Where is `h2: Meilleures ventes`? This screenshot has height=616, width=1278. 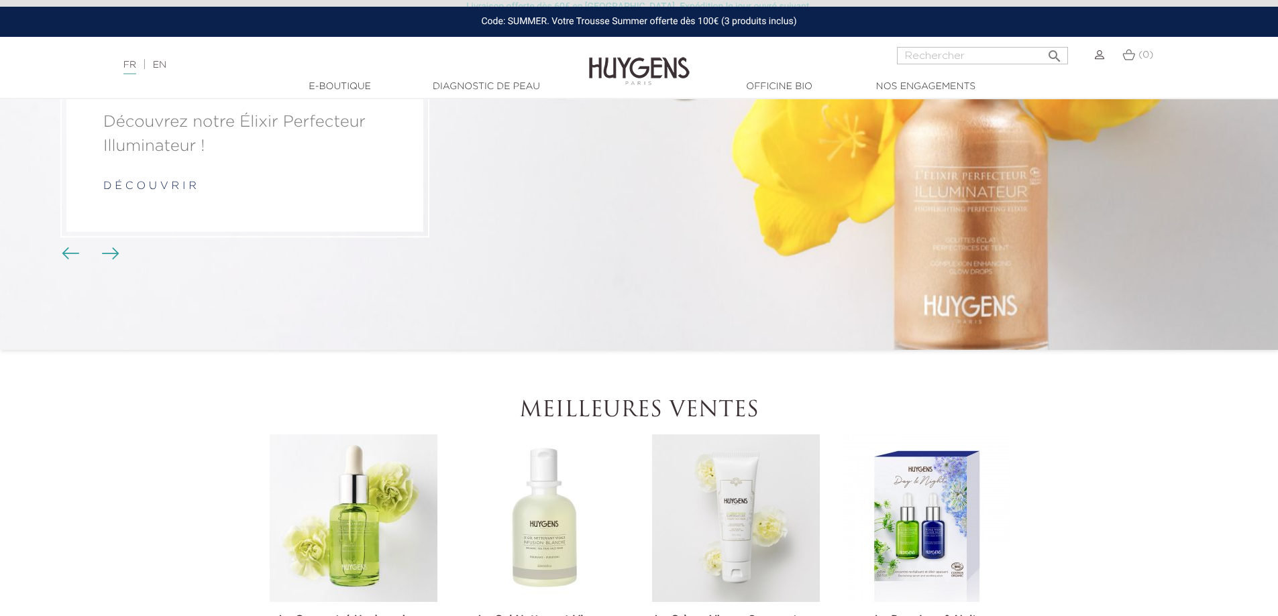
h2: Meilleures ventes is located at coordinates (639, 411).